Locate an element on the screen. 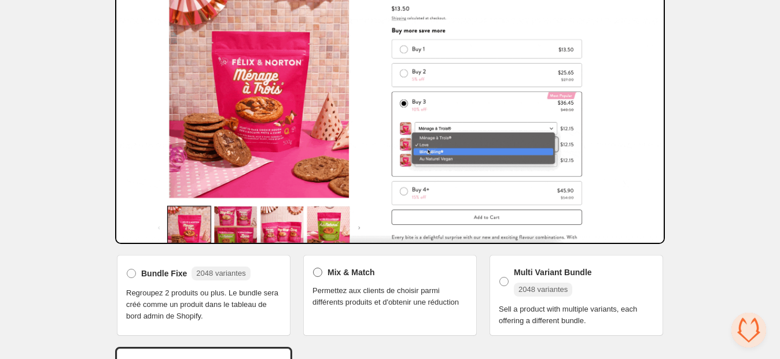 The width and height of the screenshot is (780, 359). span: Mix & Match is located at coordinates (351, 272).